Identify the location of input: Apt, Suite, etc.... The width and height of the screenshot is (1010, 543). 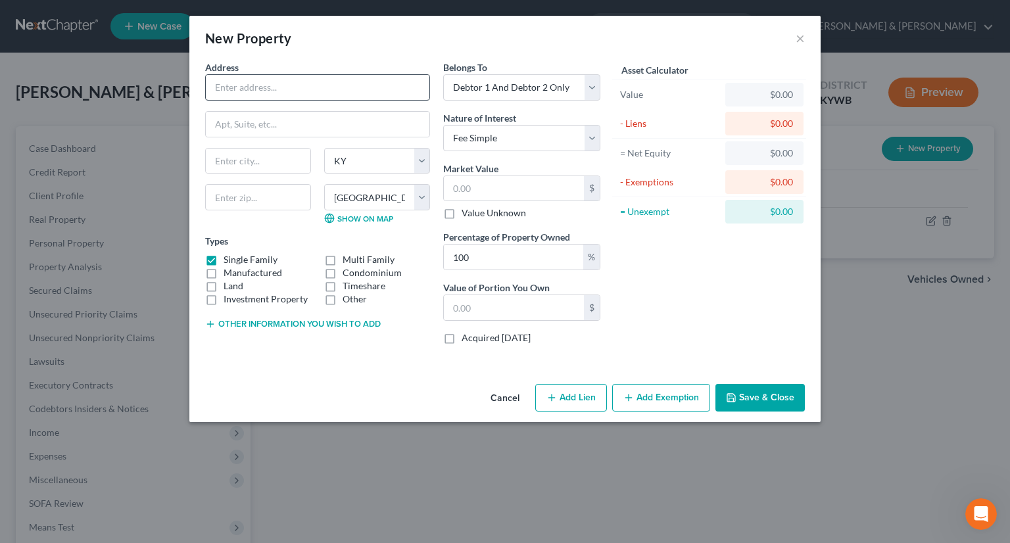
(318, 124).